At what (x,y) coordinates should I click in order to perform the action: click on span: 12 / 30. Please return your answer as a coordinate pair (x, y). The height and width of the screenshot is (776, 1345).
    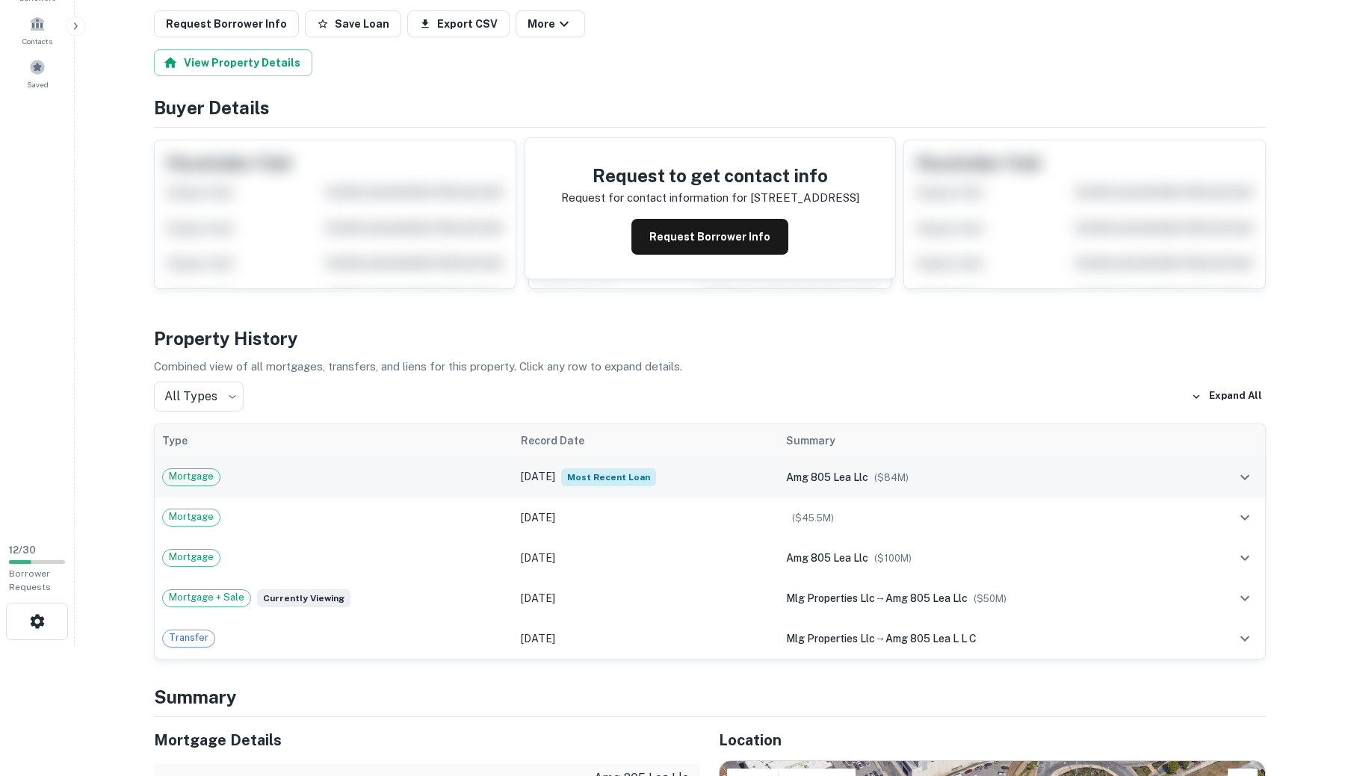
    Looking at the image, I should click on (22, 550).